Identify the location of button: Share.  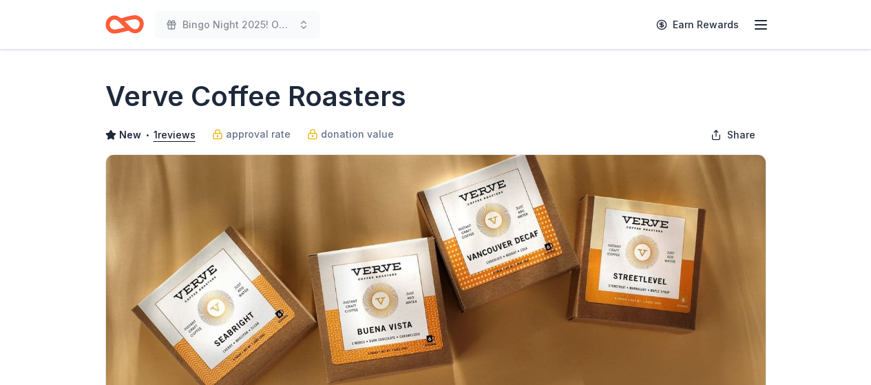
(732, 135).